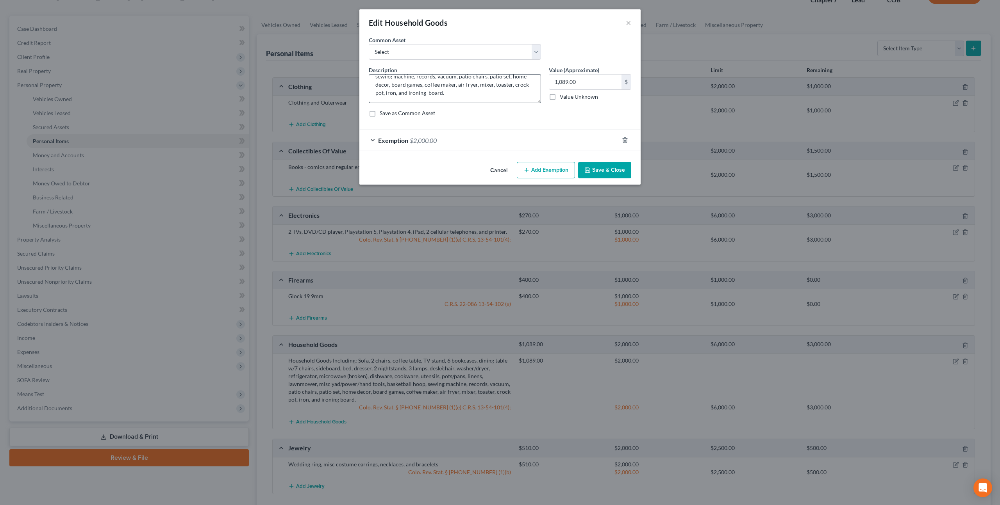  Describe the element at coordinates (579, 97) in the screenshot. I see `label: Value Unknown` at that location.